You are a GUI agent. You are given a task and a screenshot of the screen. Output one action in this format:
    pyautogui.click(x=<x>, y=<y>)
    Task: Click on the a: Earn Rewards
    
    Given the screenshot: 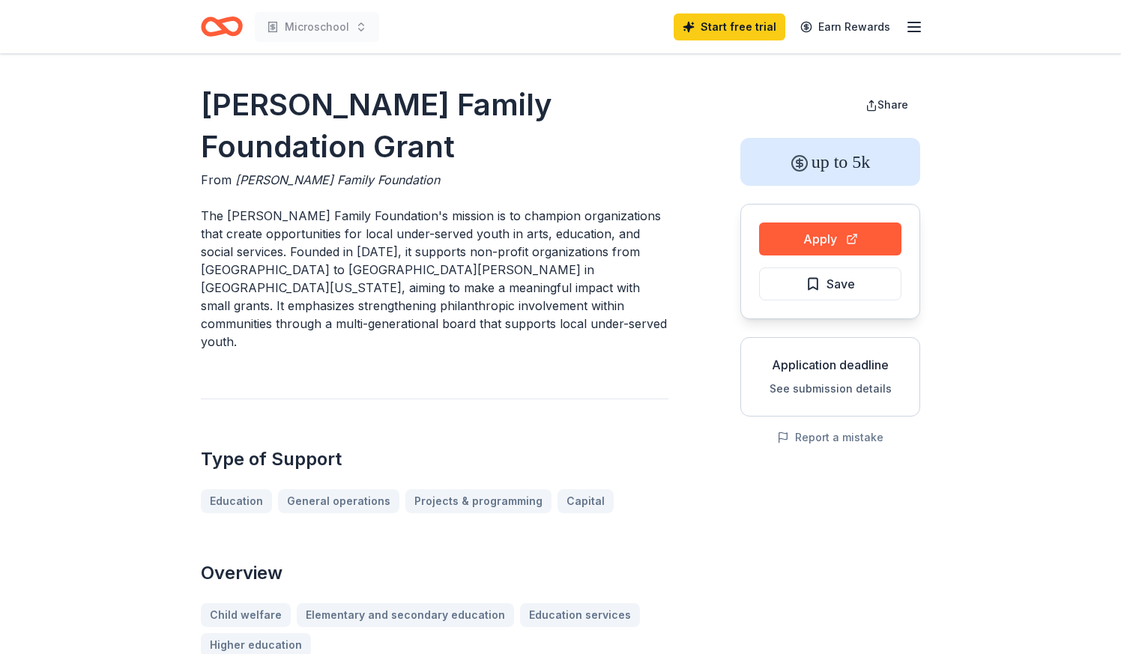 What is the action you would take?
    pyautogui.click(x=846, y=27)
    